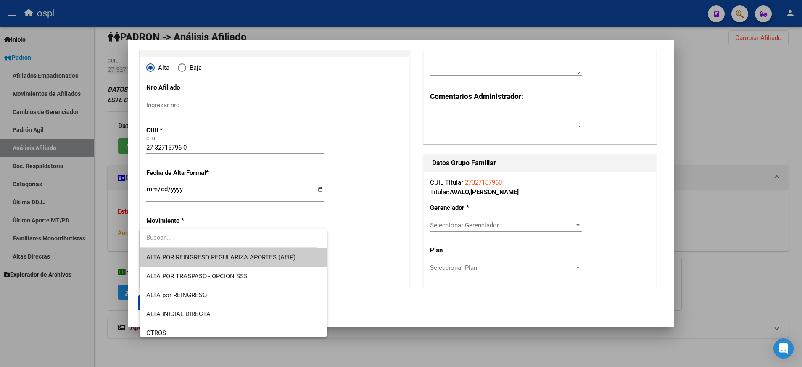 This screenshot has height=367, width=802. I want to click on div: Open Intercom Messenger, so click(783, 348).